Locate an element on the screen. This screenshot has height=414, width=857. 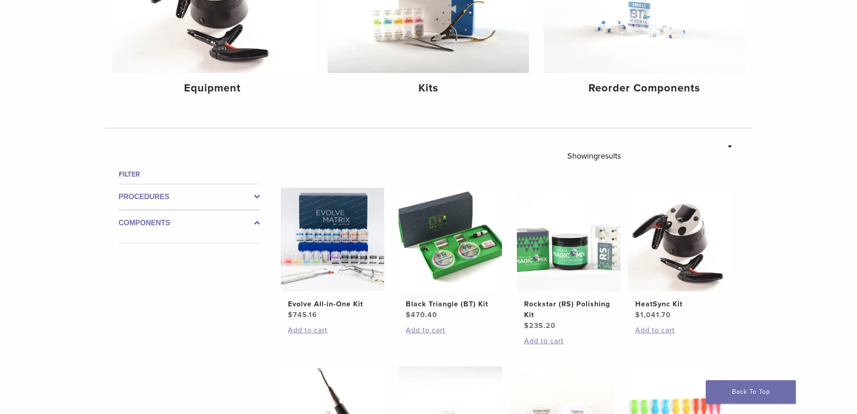
img: Black Triangle (BT) Kit is located at coordinates (450, 239).